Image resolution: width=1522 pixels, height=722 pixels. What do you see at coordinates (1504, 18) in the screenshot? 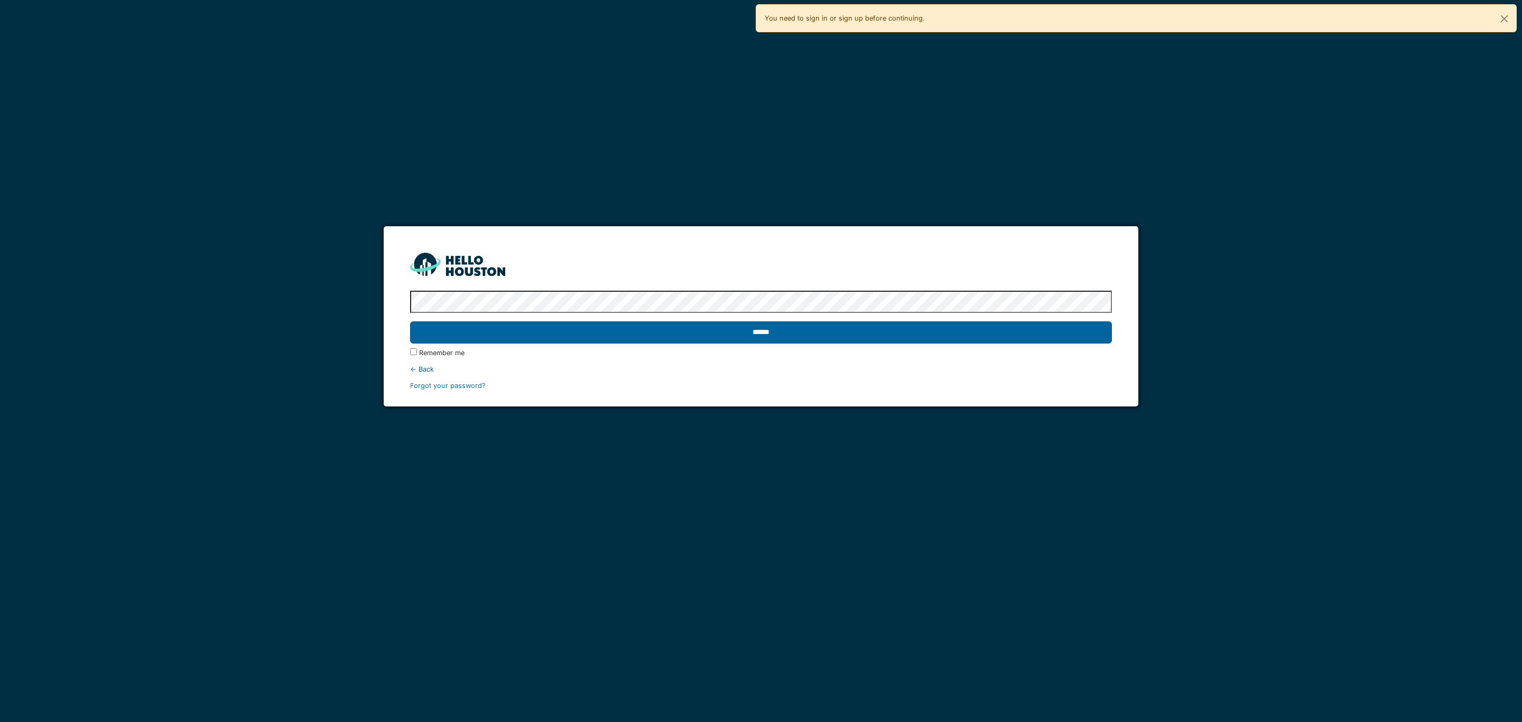
I see `button: Close` at bounding box center [1504, 18].